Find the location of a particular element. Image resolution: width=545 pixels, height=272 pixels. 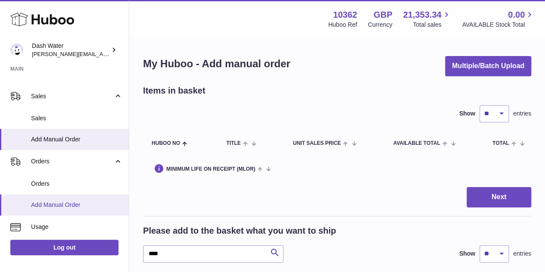

a: 21,353.34 Total sales is located at coordinates (427, 19).